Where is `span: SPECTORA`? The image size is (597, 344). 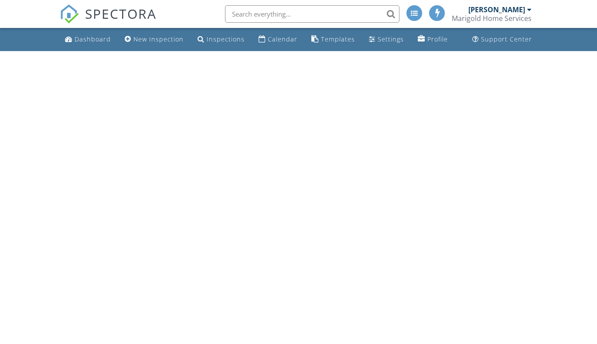 span: SPECTORA is located at coordinates (121, 14).